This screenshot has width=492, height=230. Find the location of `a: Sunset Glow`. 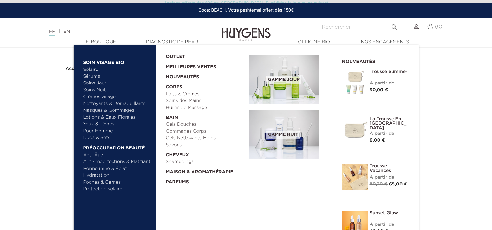

a: Sunset Glow is located at coordinates (389, 213).